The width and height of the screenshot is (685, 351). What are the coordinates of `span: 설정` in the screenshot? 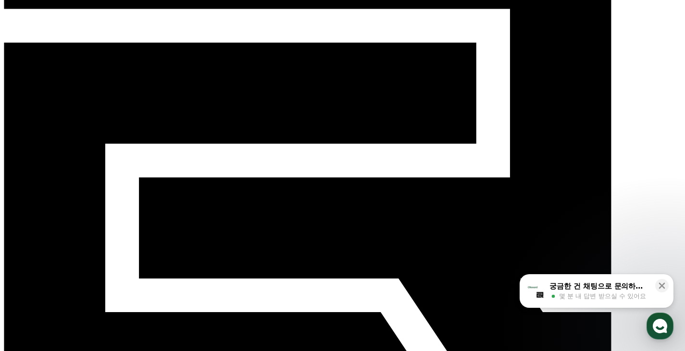 It's located at (154, 290).